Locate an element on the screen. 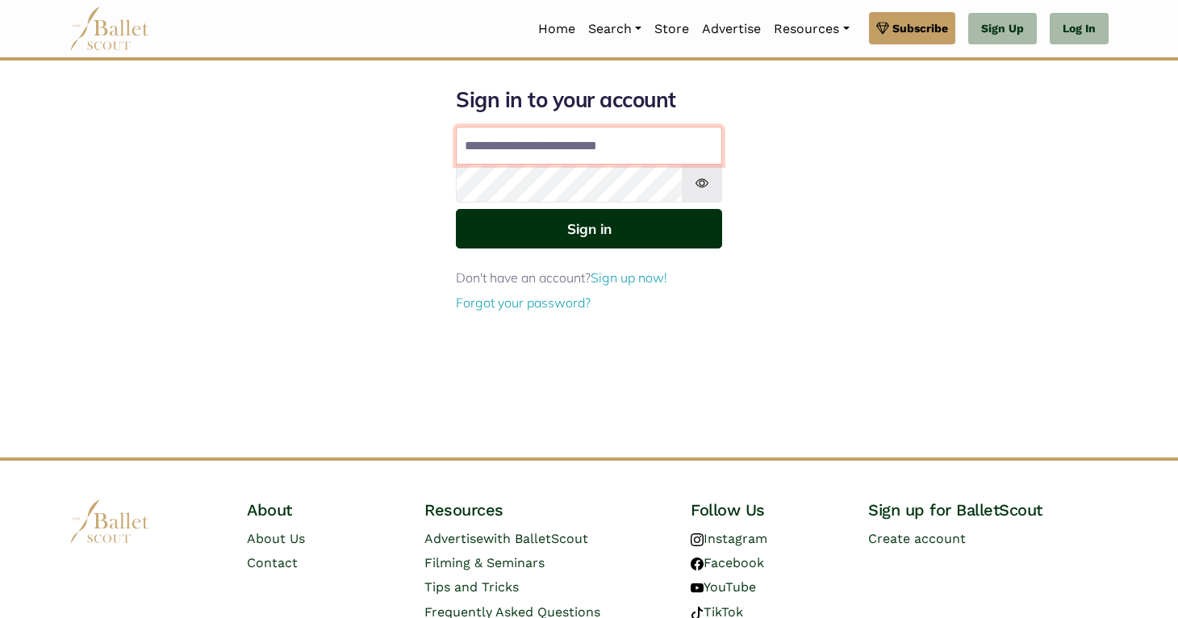 This screenshot has height=618, width=1178. a: Advertisewith BalletScout is located at coordinates (506, 538).